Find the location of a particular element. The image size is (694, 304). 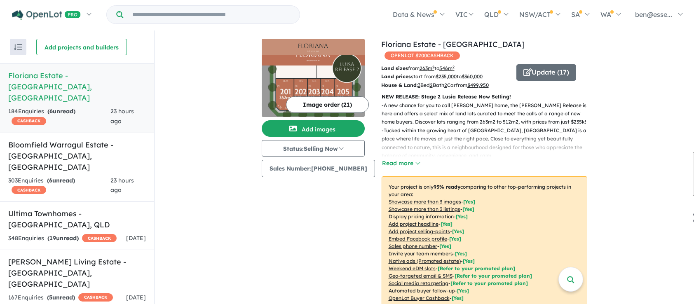

u: Native ads (Promoted estate) is located at coordinates (425, 261).